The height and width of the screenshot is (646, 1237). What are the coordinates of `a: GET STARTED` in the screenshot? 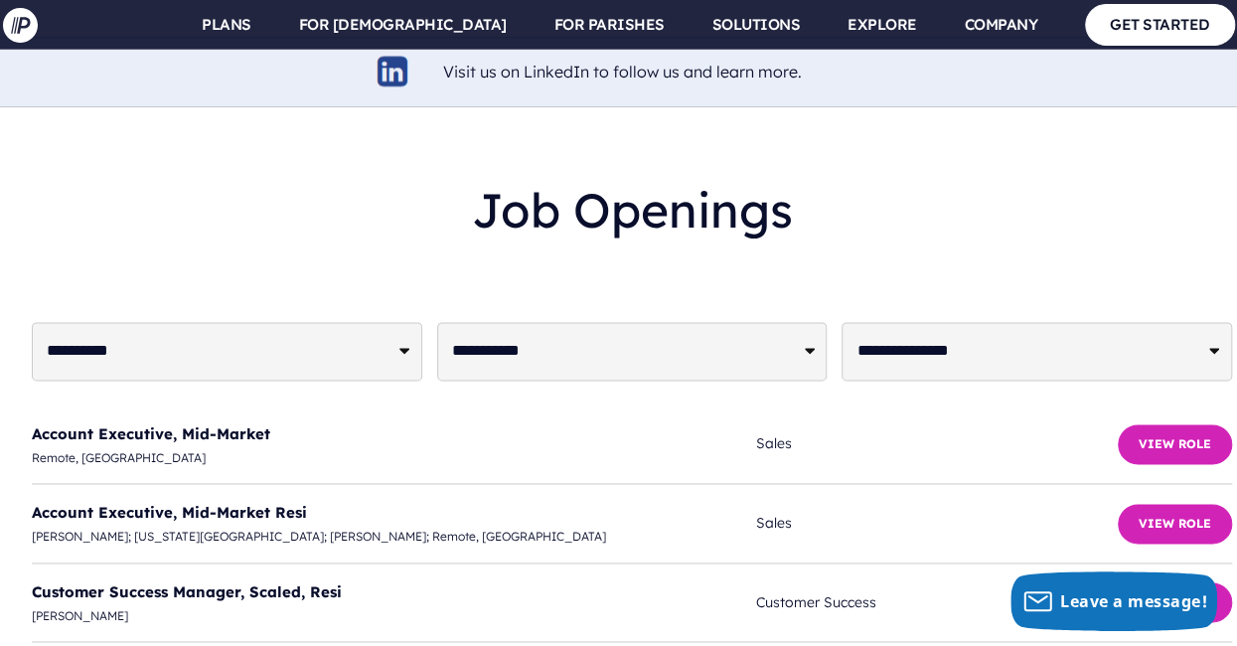 It's located at (1160, 24).